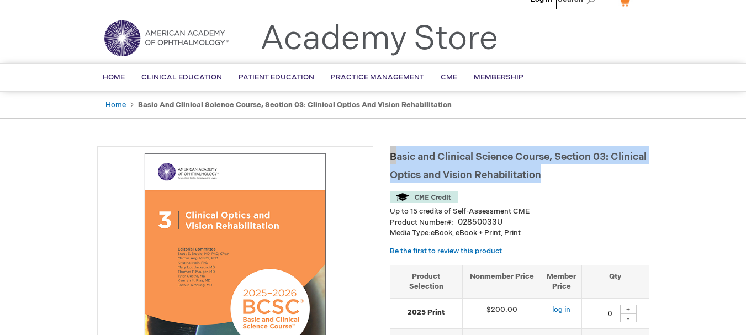 The image size is (746, 335). Describe the element at coordinates (610, 314) in the screenshot. I see `input: Qty` at that location.